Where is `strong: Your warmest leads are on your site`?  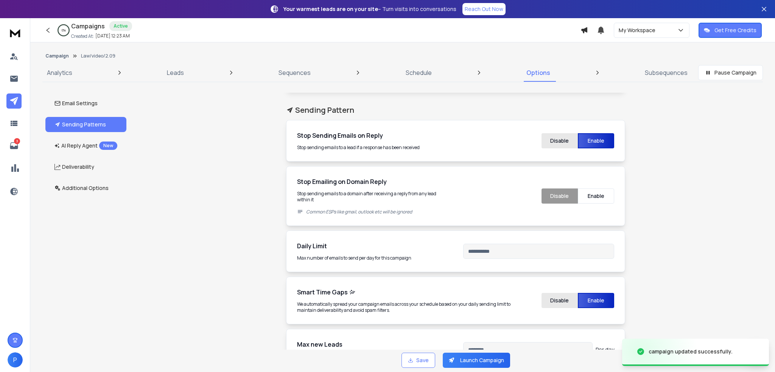 strong: Your warmest leads are on your site is located at coordinates (331, 9).